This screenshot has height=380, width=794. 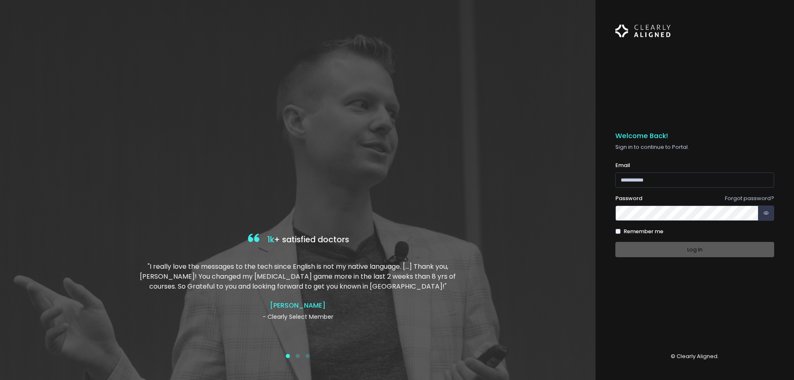 What do you see at coordinates (749, 198) in the screenshot?
I see `a: Forgot password?` at bounding box center [749, 198].